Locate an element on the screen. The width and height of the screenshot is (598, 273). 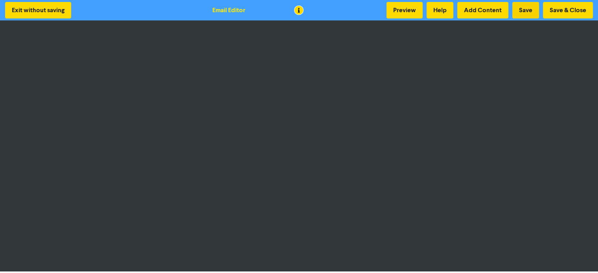
button: Save is located at coordinates (526, 10).